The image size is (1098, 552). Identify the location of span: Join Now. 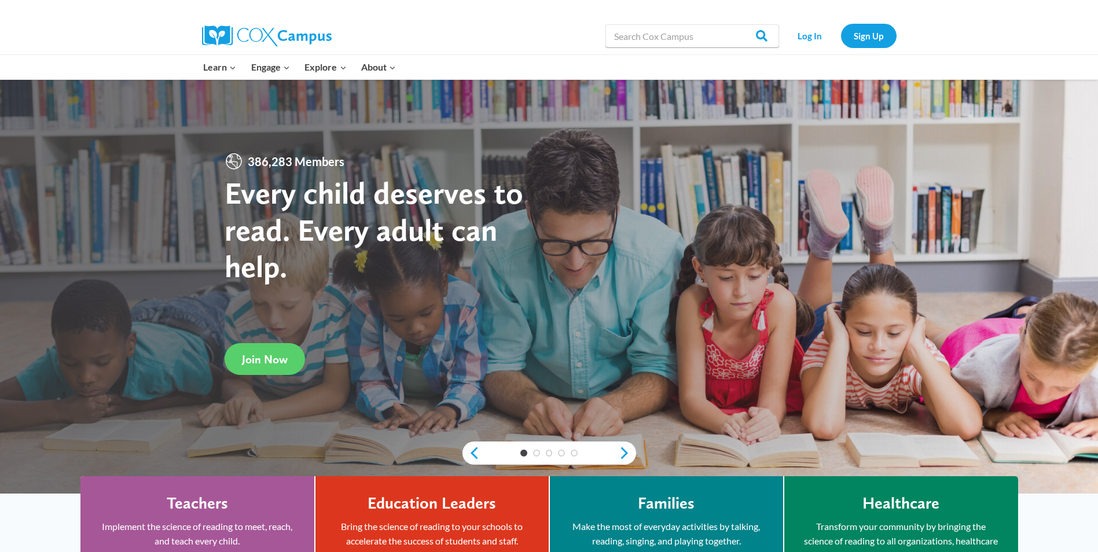
(265, 359).